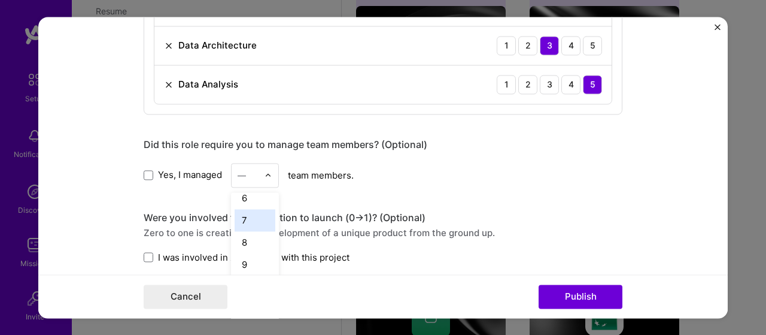 Image resolution: width=766 pixels, height=335 pixels. I want to click on span: I was involved in zero to one with this project, so click(254, 257).